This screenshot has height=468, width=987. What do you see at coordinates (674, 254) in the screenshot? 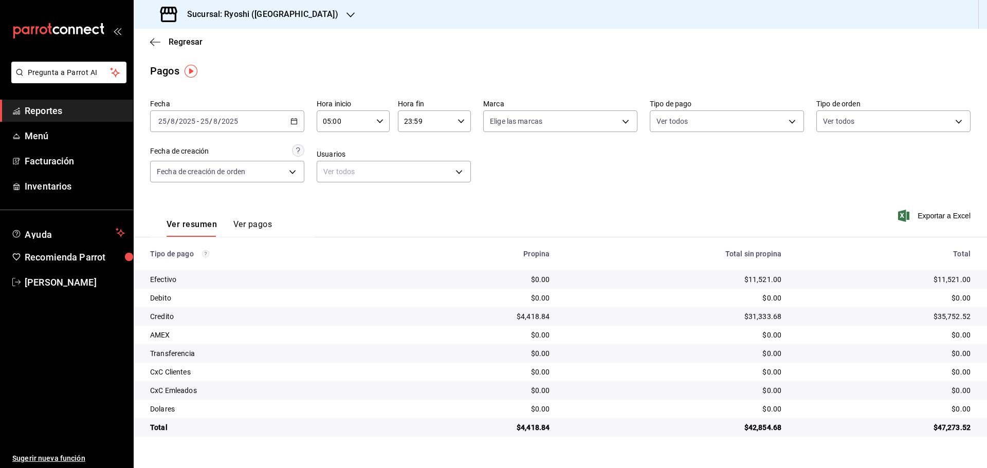
I see `div: Total sin propina` at bounding box center [674, 254].